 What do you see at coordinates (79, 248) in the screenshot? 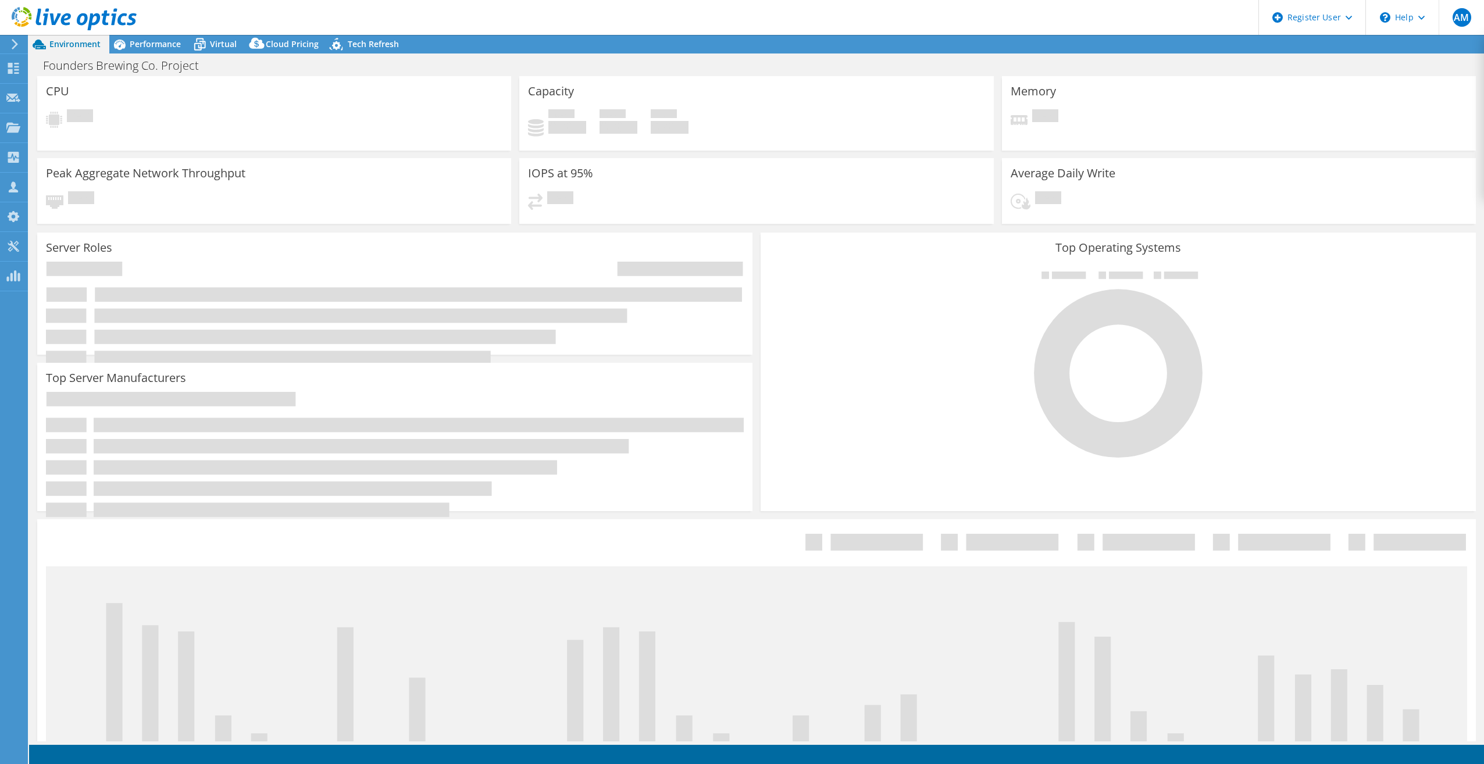
I see `h3: Server Roles` at bounding box center [79, 248].